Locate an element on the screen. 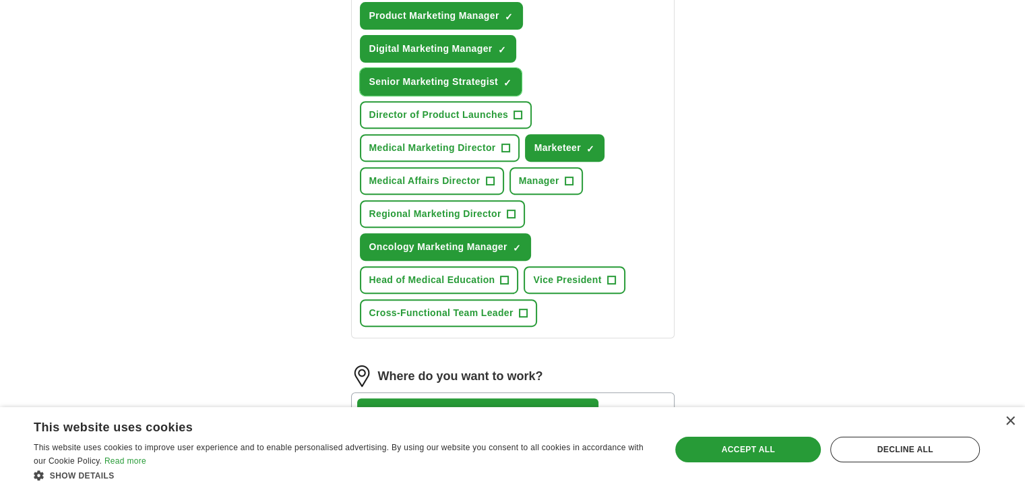 The width and height of the screenshot is (1025, 492). button: Oncology Marketing Manager✓ is located at coordinates (446, 247).